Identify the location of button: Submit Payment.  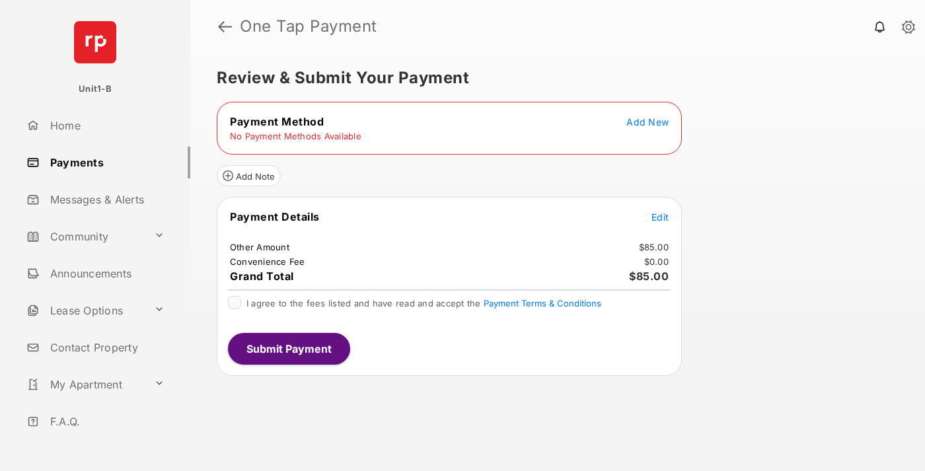
(289, 349).